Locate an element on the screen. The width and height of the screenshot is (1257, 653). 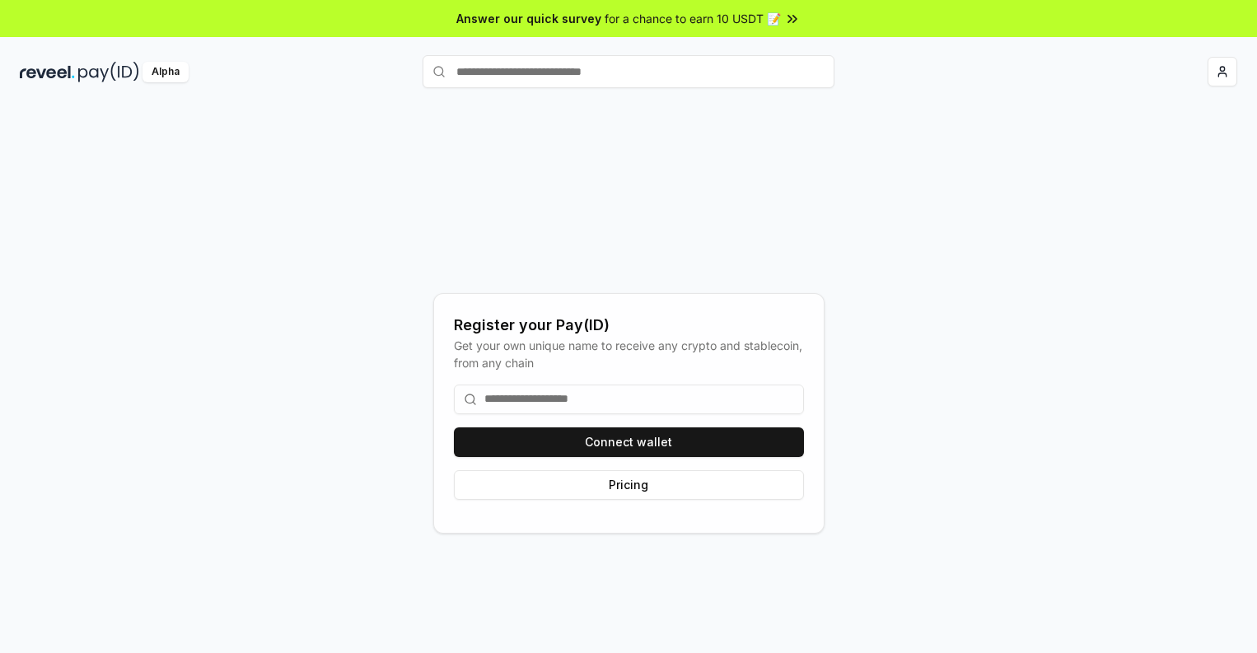
img: reveel_dark is located at coordinates (47, 72).